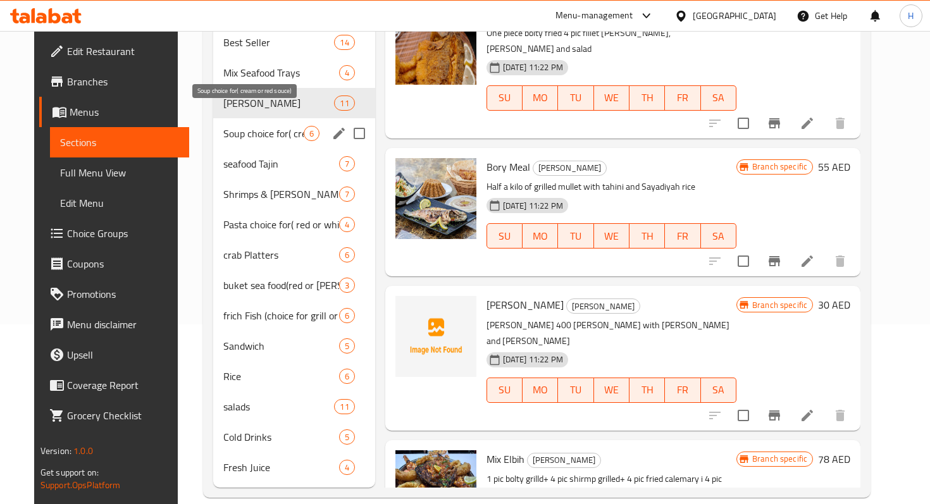 The height and width of the screenshot is (504, 930). I want to click on span: WE, so click(612, 97).